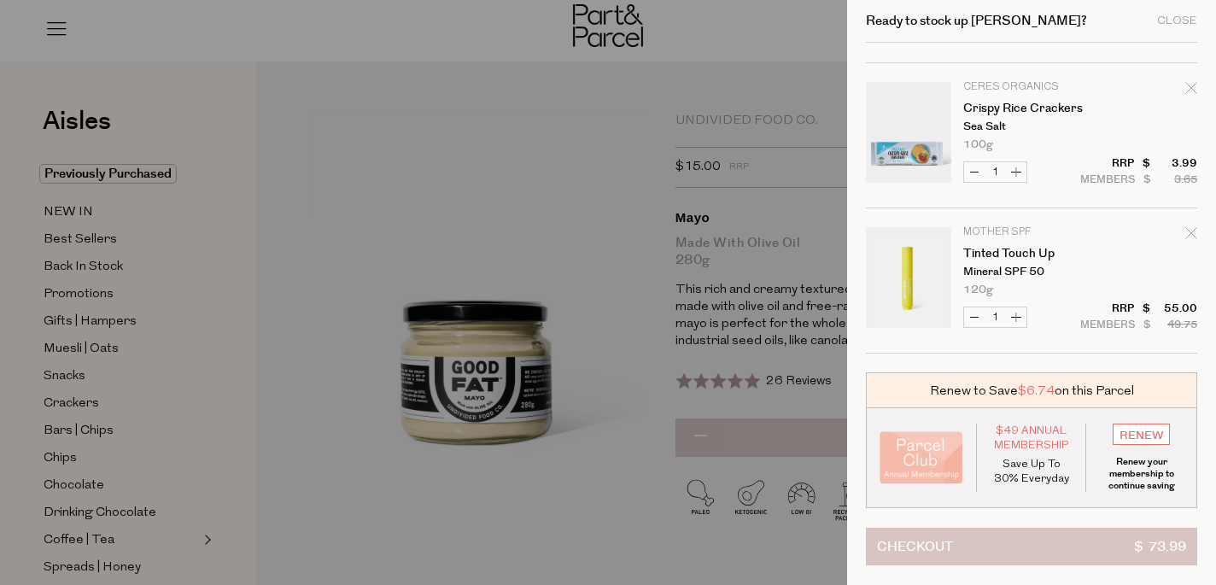  Describe the element at coordinates (1031, 390) in the screenshot. I see `div: Renew to Save on this Parcel` at that location.